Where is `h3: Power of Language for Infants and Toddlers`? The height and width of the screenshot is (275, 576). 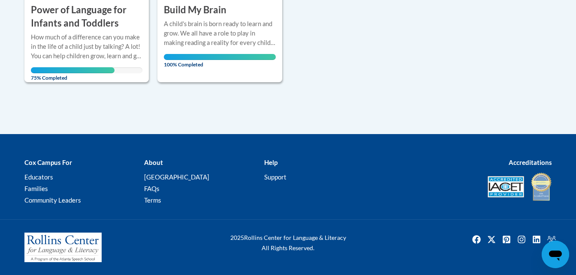 h3: Power of Language for Infants and Toddlers is located at coordinates (87, 17).